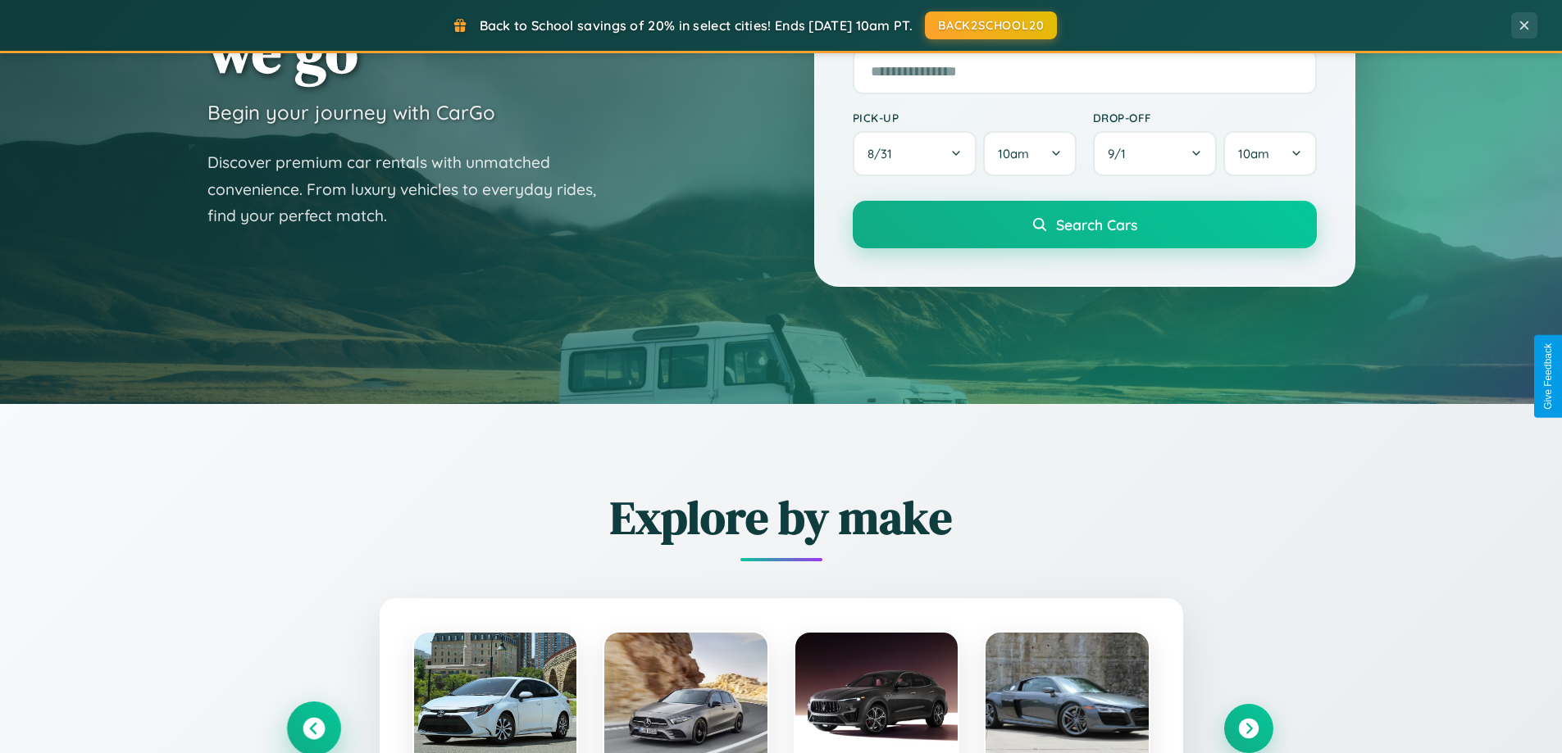 The image size is (1562, 753). Describe the element at coordinates (781, 517) in the screenshot. I see `h2: Explore by make` at that location.